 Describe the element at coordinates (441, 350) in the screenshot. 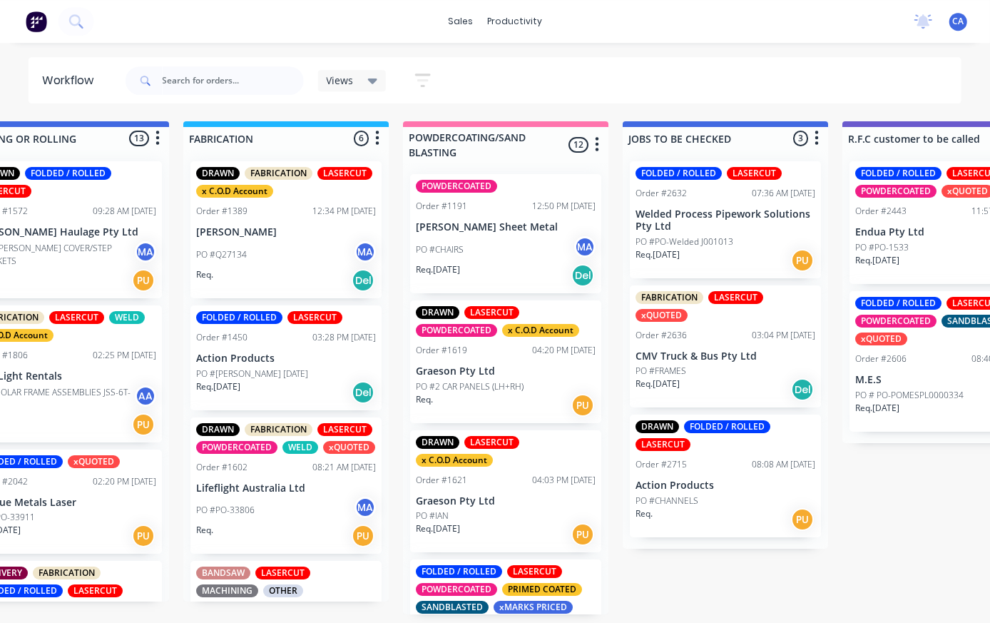

I see `div: Order #1619` at that location.